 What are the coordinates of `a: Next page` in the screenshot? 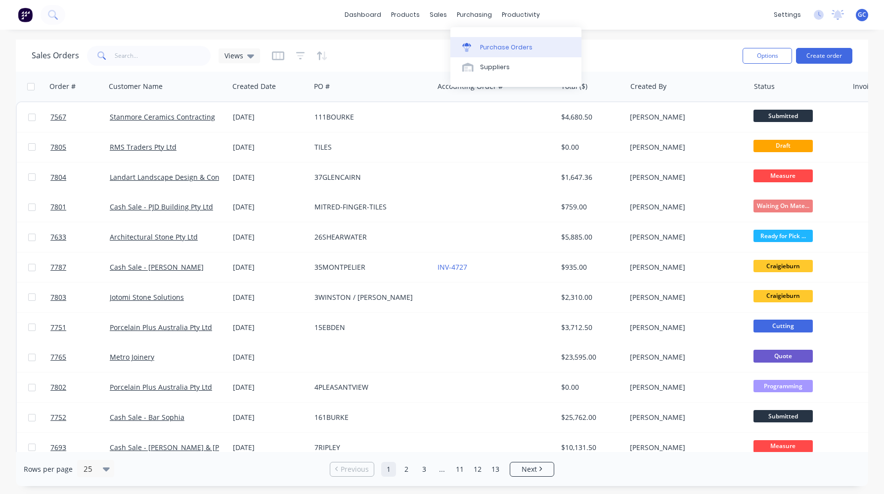 It's located at (532, 470).